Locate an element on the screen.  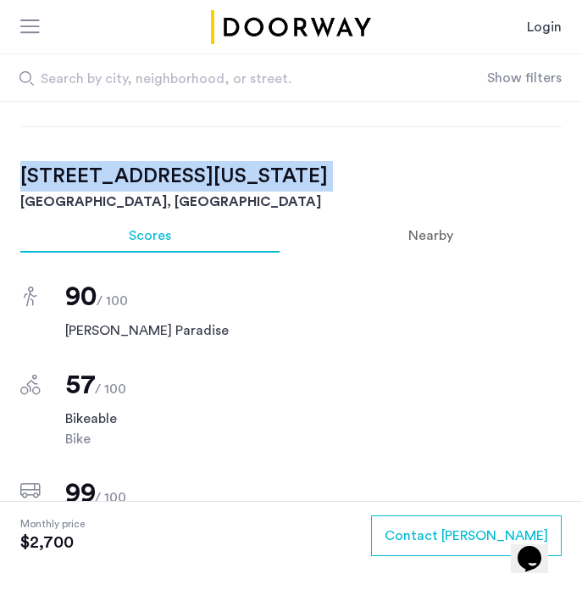
button: Show or hide filters is located at coordinates (524, 78).